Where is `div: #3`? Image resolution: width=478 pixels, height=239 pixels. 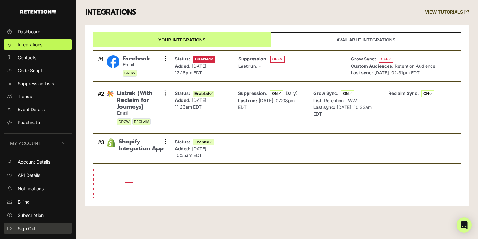
div: #3 is located at coordinates (101, 148).